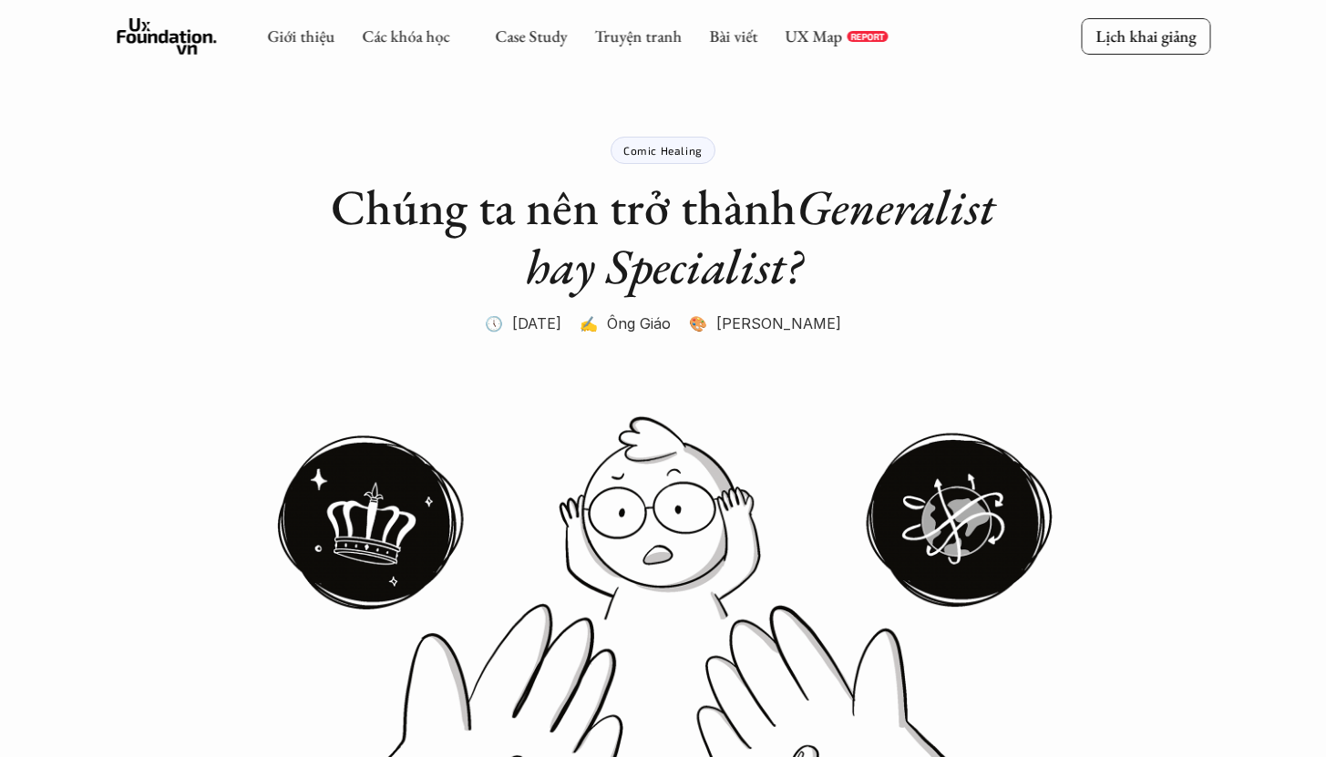  What do you see at coordinates (625, 323) in the screenshot?
I see `p: ✍️ Ông Giáo` at bounding box center [625, 323].